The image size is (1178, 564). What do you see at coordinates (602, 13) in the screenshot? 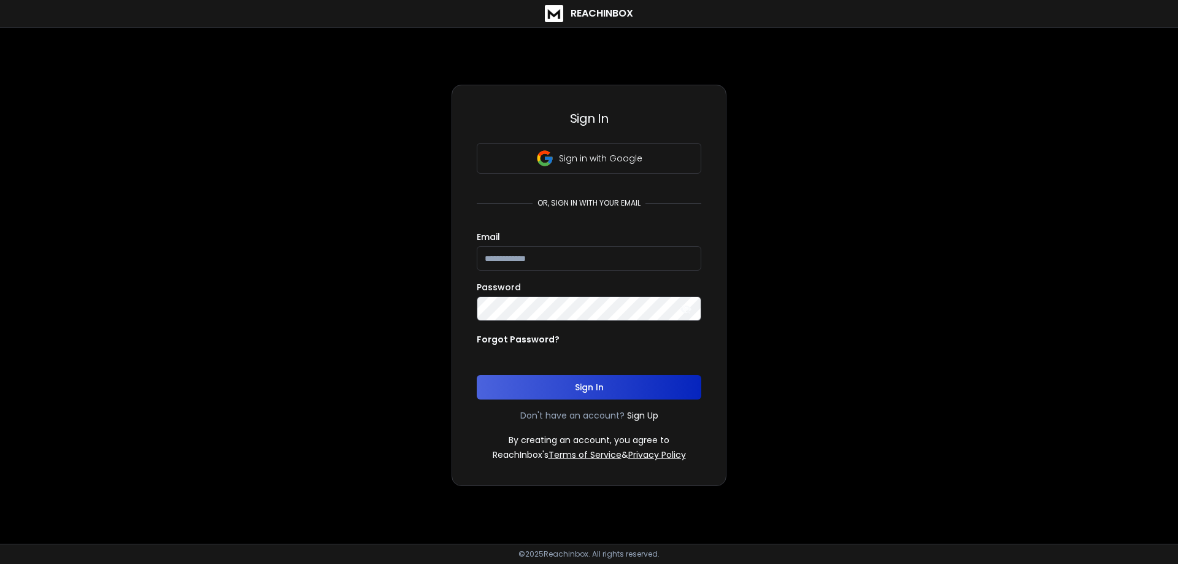
I see `h1: ReachInbox` at bounding box center [602, 13].